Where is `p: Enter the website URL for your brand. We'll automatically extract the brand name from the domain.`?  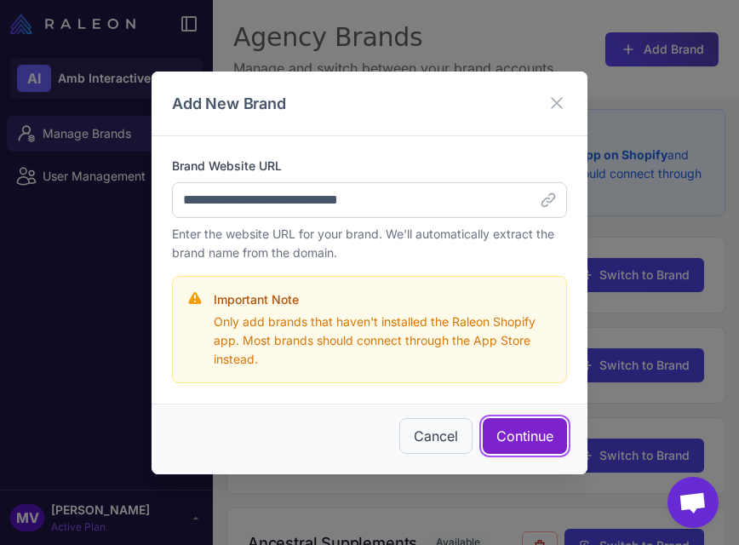 p: Enter the website URL for your brand. We'll automatically extract the brand name from the domain. is located at coordinates (370, 244).